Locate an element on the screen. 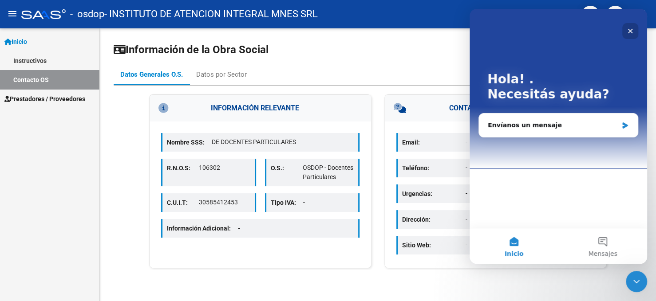 Image resolution: width=656 pixels, height=301 pixels. mat-icon: menu is located at coordinates (12, 14).